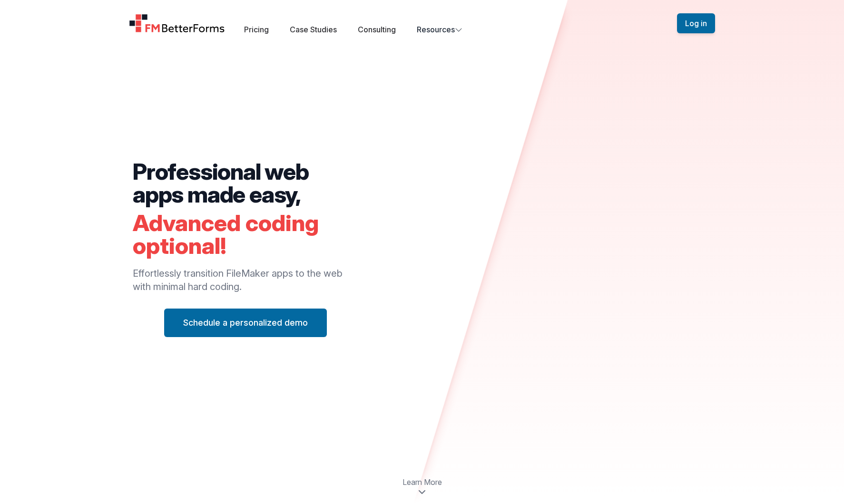 This screenshot has height=503, width=844. I want to click on span: Learn More, so click(422, 482).